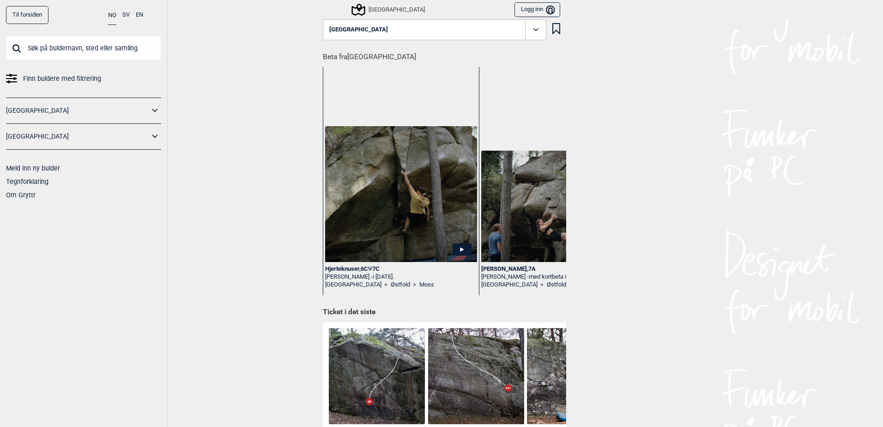 This screenshot has width=883, height=427. What do you see at coordinates (27, 15) in the screenshot?
I see `a: Til forsiden` at bounding box center [27, 15].